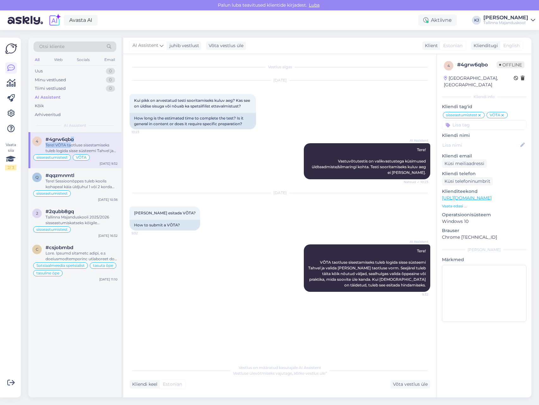 This screenshot has height=405, width=539. I want to click on div: KJ, so click(476, 20).